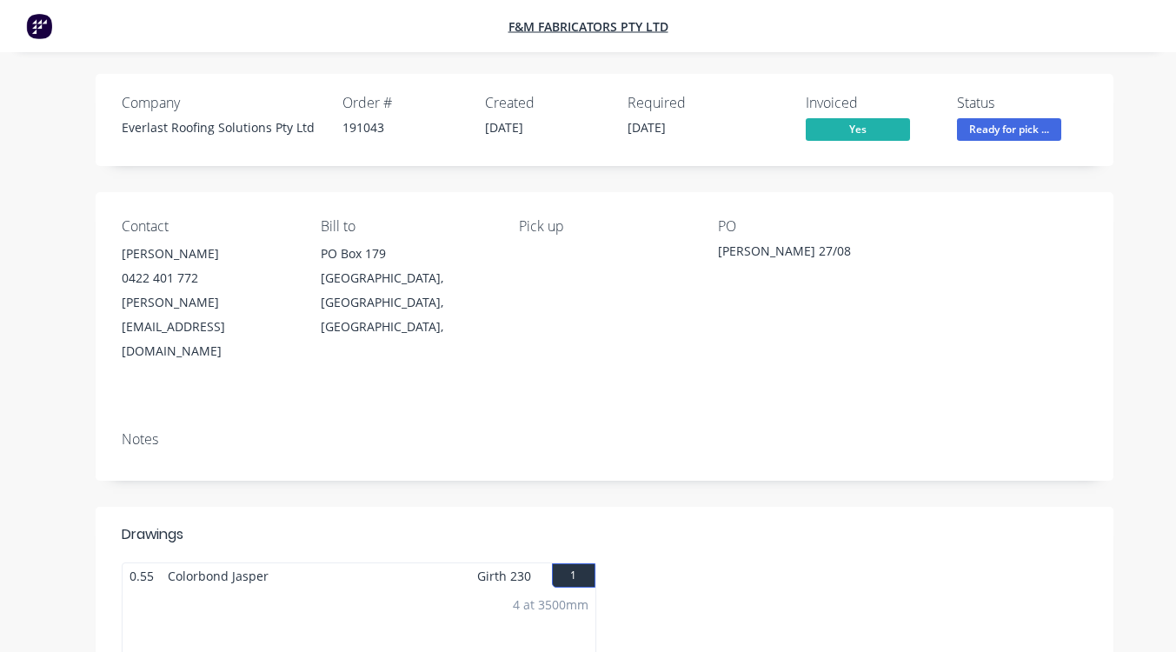 The width and height of the screenshot is (1176, 652). What do you see at coordinates (142, 575) in the screenshot?
I see `span: 0.55` at bounding box center [142, 575].